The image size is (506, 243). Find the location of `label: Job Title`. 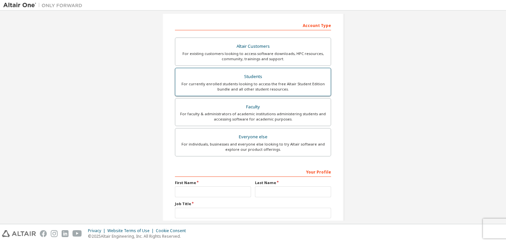

label: Job Title is located at coordinates (253, 204).